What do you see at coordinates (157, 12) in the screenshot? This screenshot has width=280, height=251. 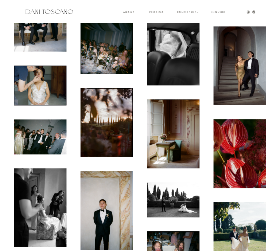 I see `h3: wedding` at bounding box center [157, 12].